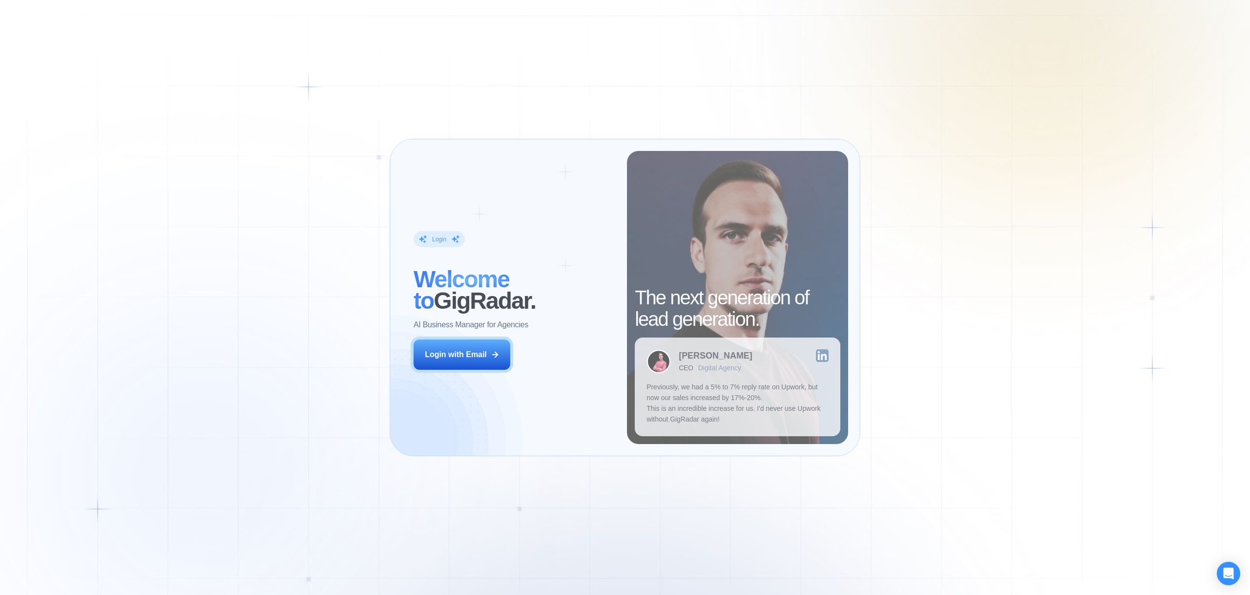 Image resolution: width=1250 pixels, height=595 pixels. I want to click on div: Open Intercom Messenger, so click(1228, 573).